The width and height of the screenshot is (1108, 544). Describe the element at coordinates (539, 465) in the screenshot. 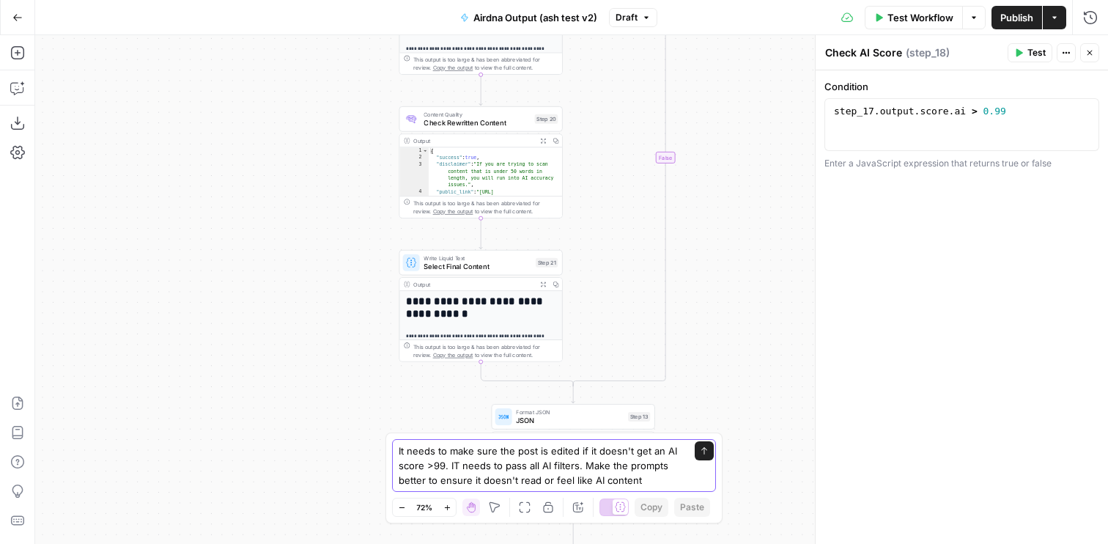

I see `textarea: It needs to make sure the post is edited if it doesn't get an AI score >99. IT needs to pass all ...` at that location.